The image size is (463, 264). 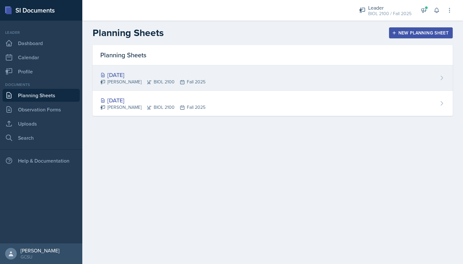 What do you see at coordinates (128, 33) in the screenshot?
I see `h2: Planning Sheets` at bounding box center [128, 33].